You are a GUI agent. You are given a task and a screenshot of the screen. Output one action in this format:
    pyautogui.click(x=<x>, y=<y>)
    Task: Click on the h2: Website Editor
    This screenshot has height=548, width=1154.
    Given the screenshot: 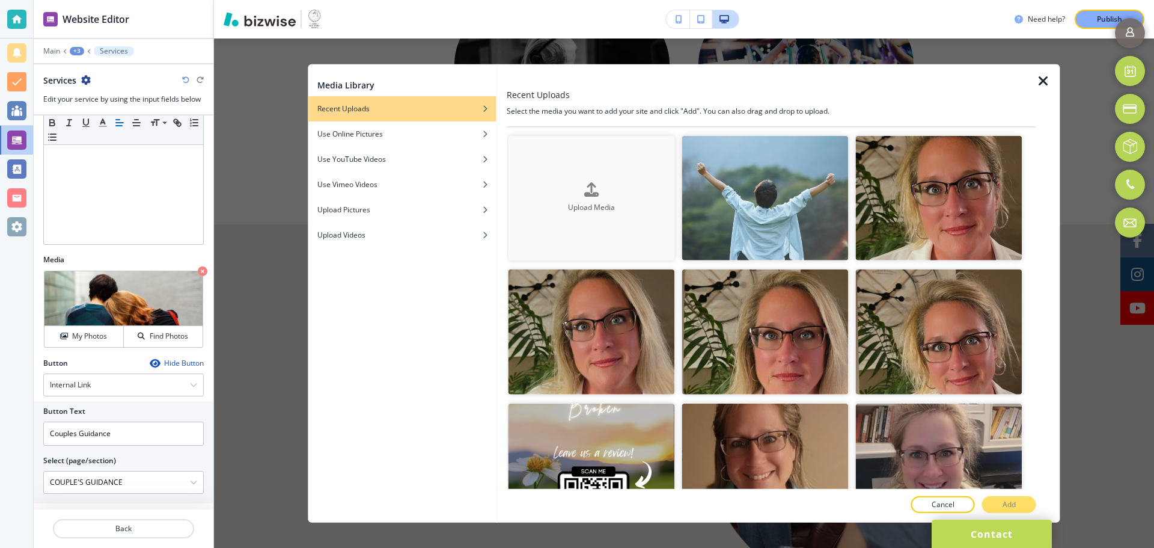 What is the action you would take?
    pyautogui.click(x=96, y=19)
    